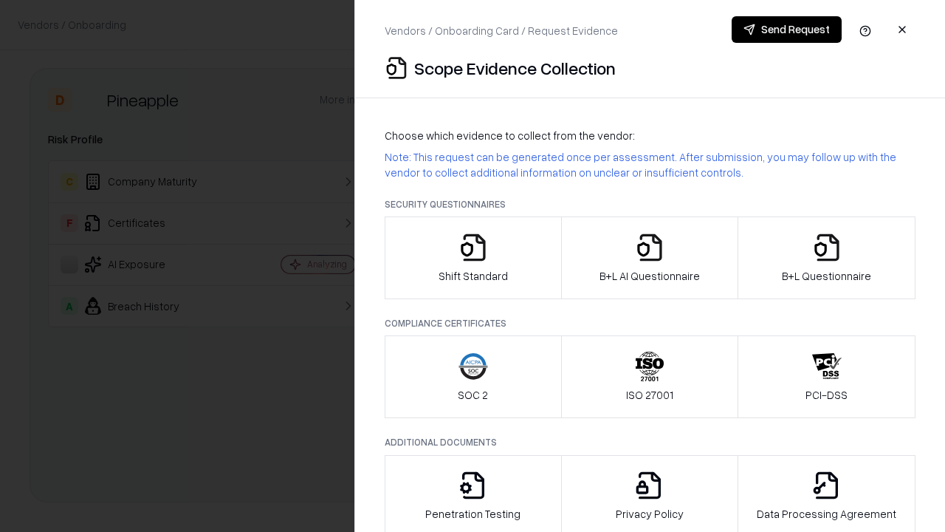 This screenshot has height=532, width=945. Describe the element at coordinates (515, 68) in the screenshot. I see `p: Scope Evidence Collection` at that location.